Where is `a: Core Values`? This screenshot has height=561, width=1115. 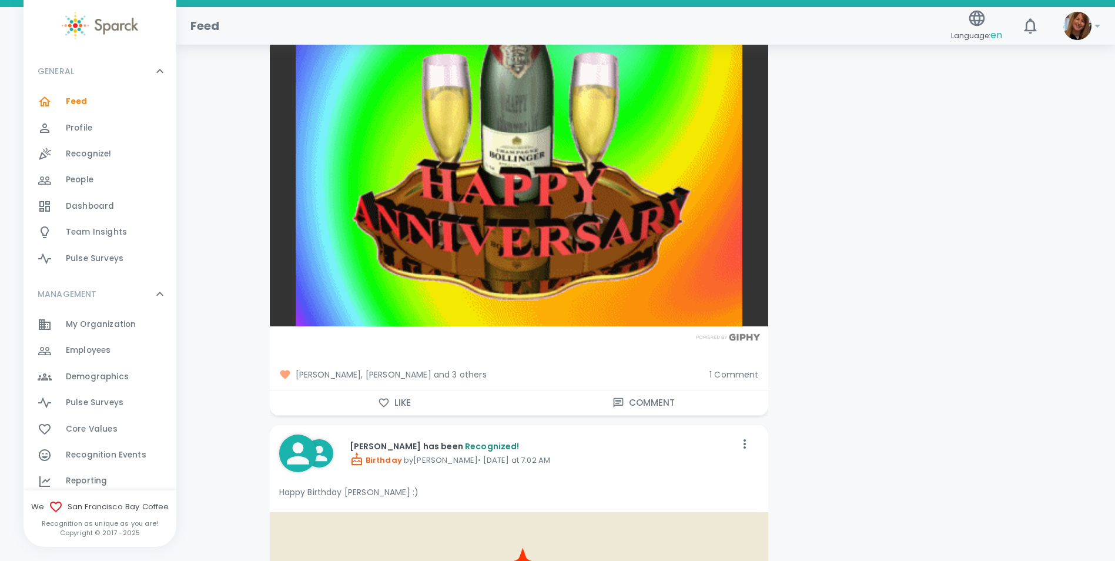 a: Core Values is located at coordinates (100, 429).